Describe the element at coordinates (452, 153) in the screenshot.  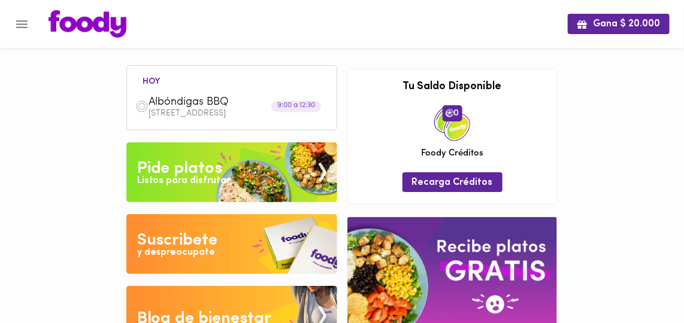
I see `span: Foody Créditos` at that location.